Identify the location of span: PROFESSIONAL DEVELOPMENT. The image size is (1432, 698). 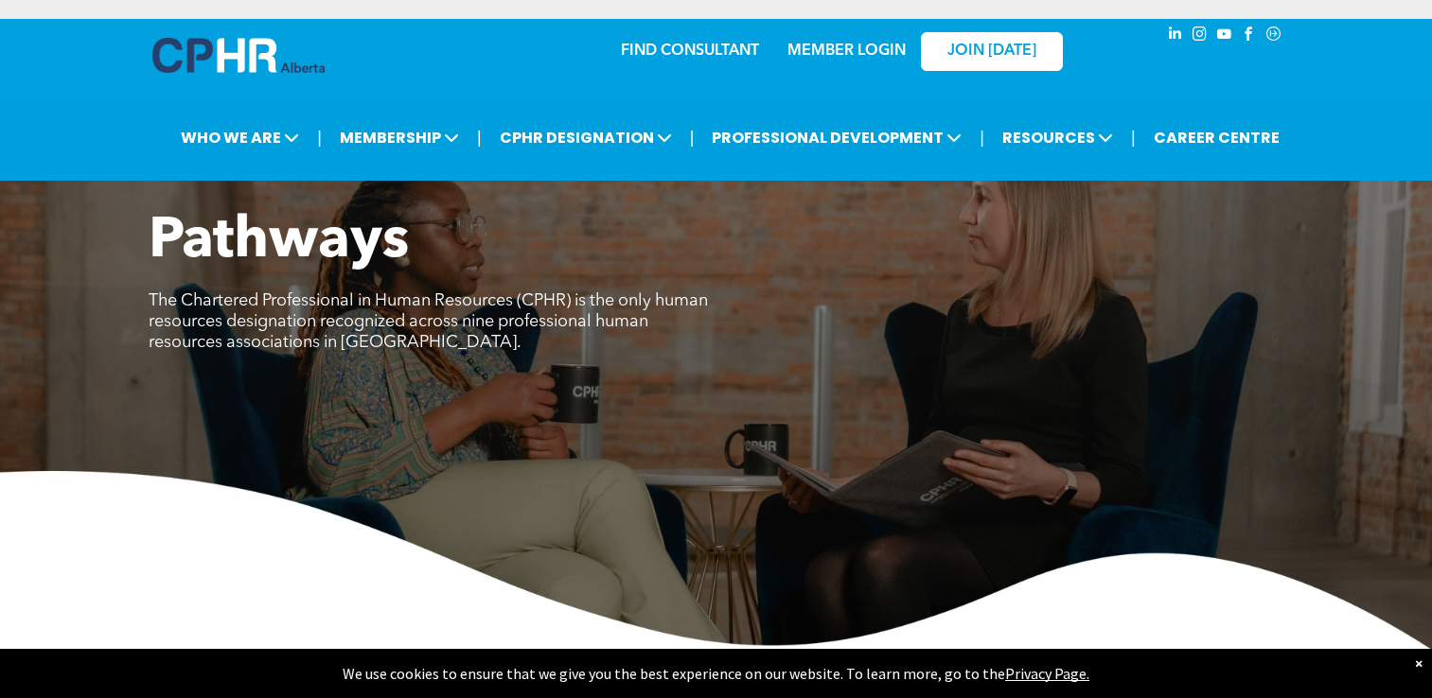
(837, 137).